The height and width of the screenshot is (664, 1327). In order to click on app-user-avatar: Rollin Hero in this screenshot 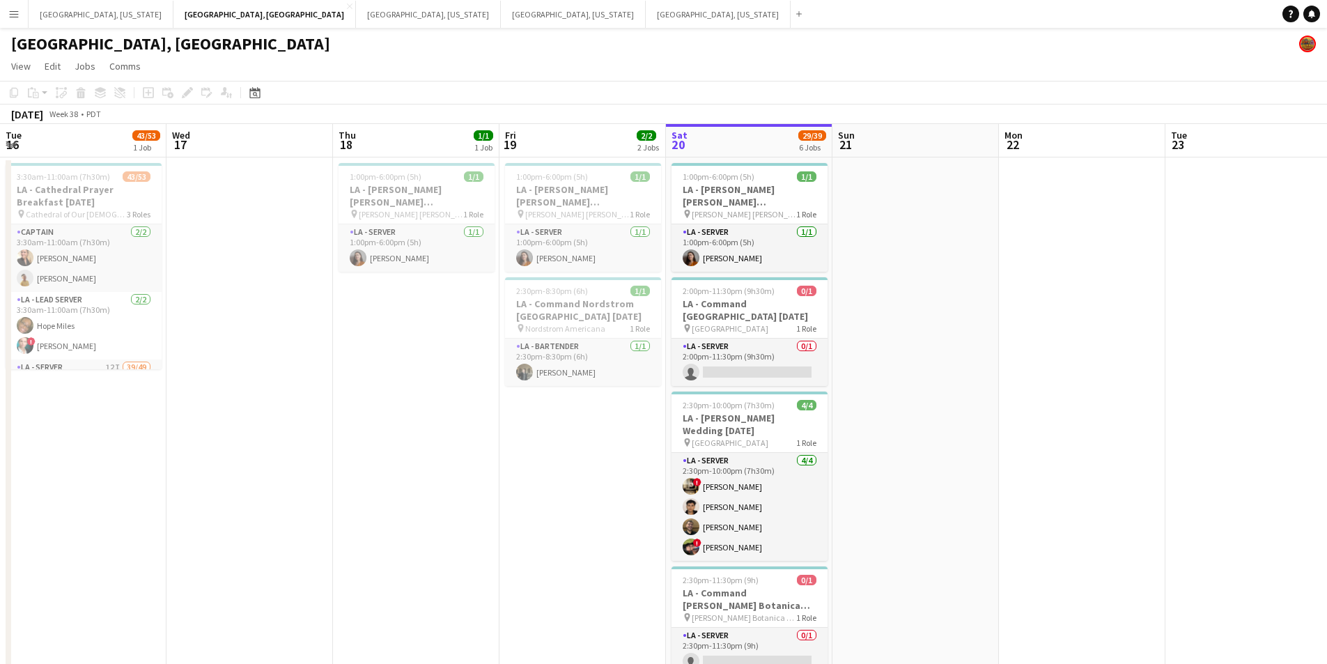, I will do `click(1308, 44)`.